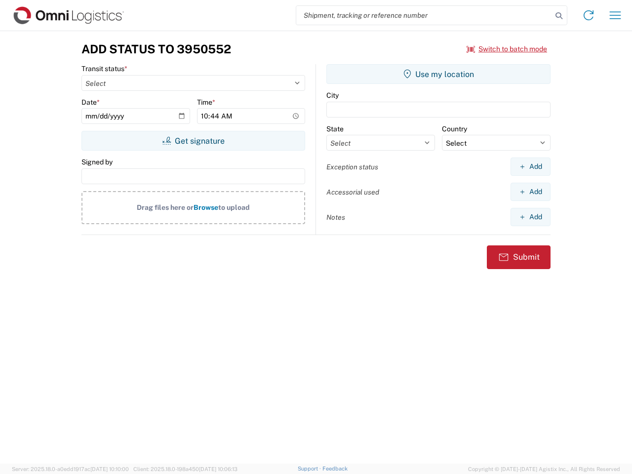 Image resolution: width=632 pixels, height=474 pixels. What do you see at coordinates (335, 469) in the screenshot?
I see `a: Feedback` at bounding box center [335, 469].